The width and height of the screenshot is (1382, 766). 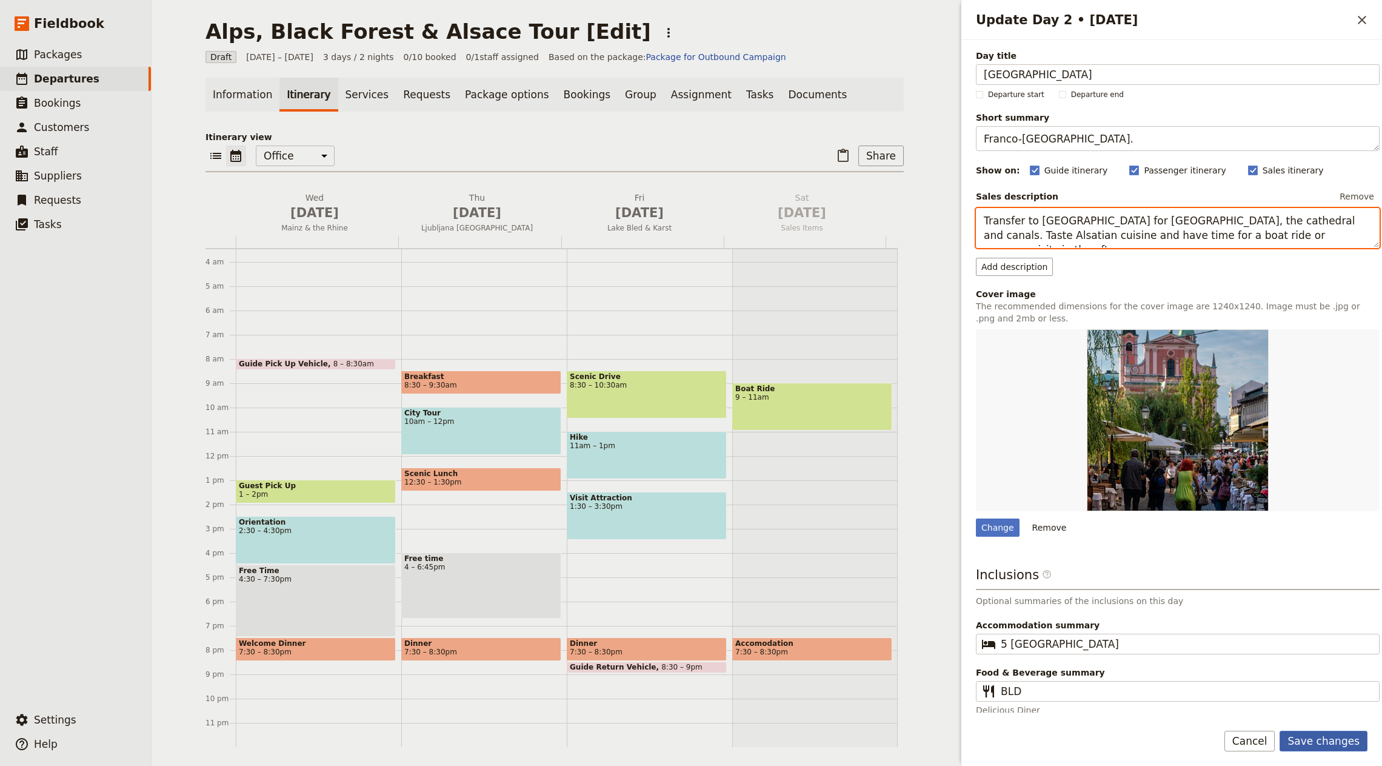 What do you see at coordinates (67, 79) in the screenshot?
I see `span: Departures` at bounding box center [67, 79].